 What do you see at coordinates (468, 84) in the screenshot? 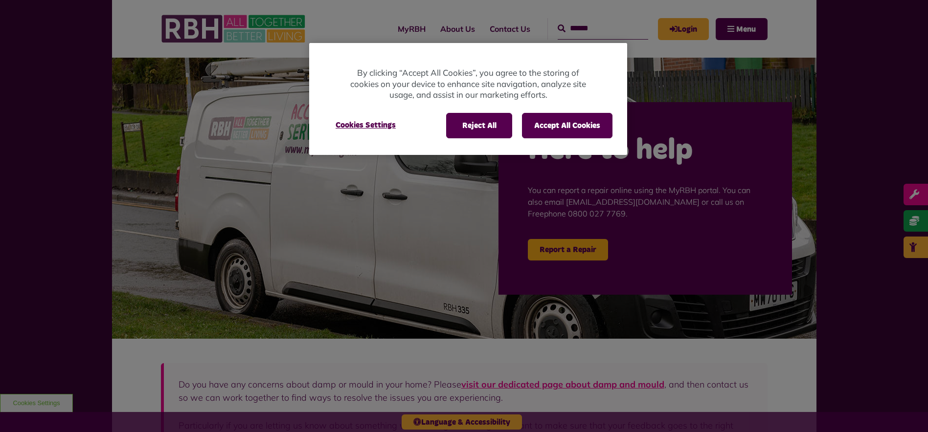
I see `p: By clicking “Accept All Cookies”, you agree to the storing of cookies on your device to enhance s...` at bounding box center [468, 84].